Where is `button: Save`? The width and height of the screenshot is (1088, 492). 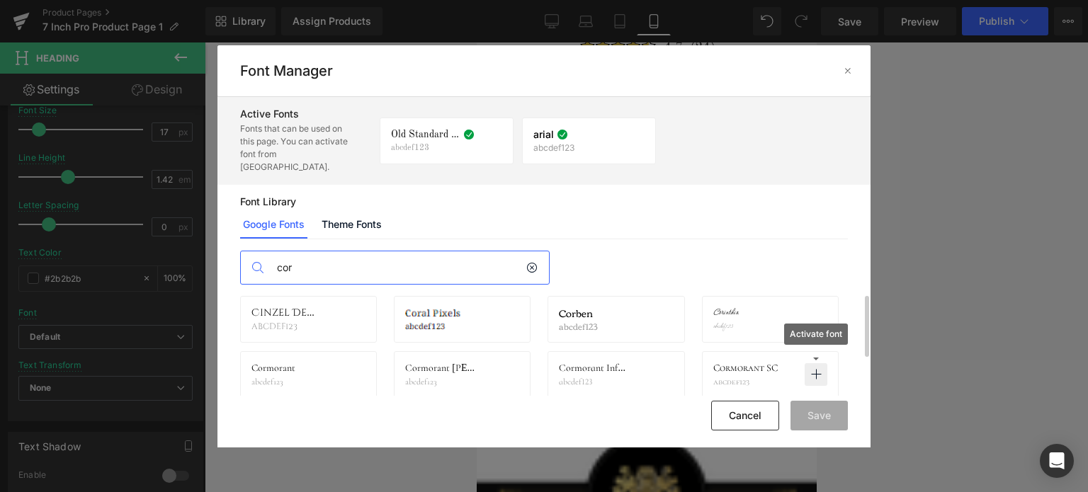 button: Save is located at coordinates (819, 416).